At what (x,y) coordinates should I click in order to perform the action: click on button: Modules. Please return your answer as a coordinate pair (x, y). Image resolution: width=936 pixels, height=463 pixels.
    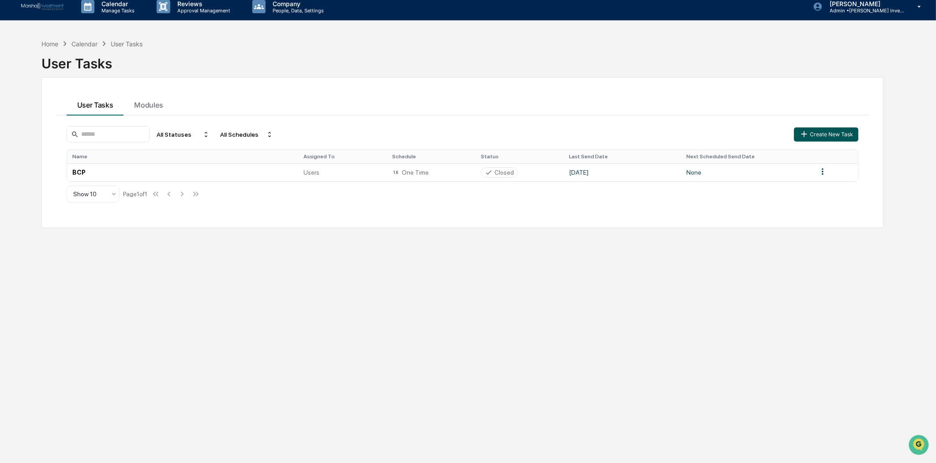
    Looking at the image, I should click on (148, 104).